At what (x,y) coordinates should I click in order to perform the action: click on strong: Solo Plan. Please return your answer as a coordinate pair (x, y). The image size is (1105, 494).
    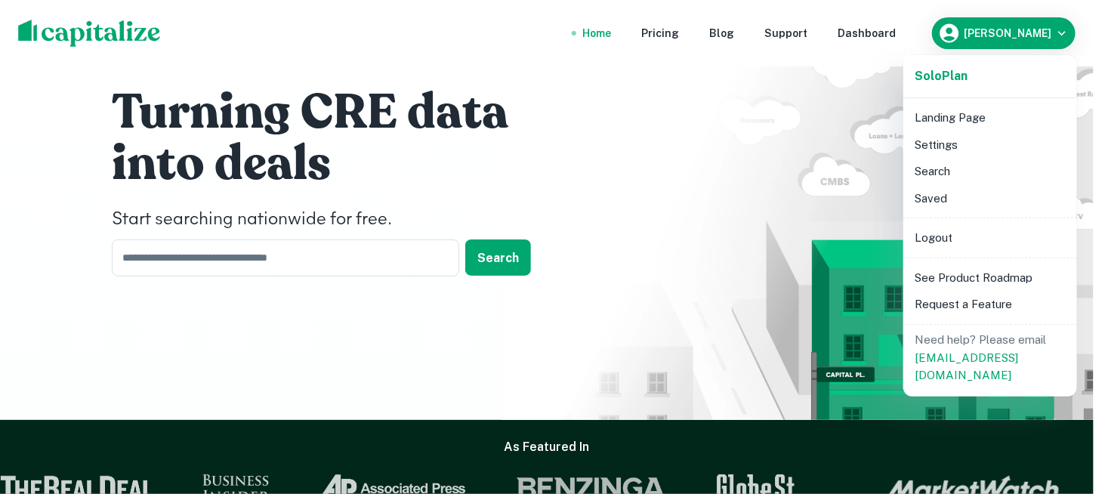
    Looking at the image, I should click on (942, 76).